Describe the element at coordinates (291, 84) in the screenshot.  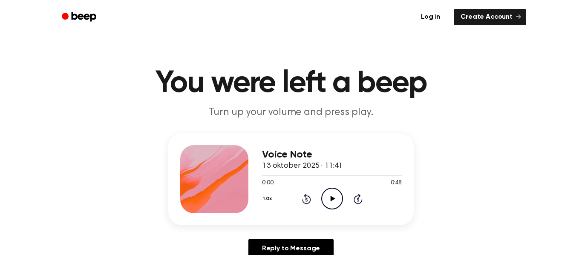
I see `h1: You were left a beep` at that location.